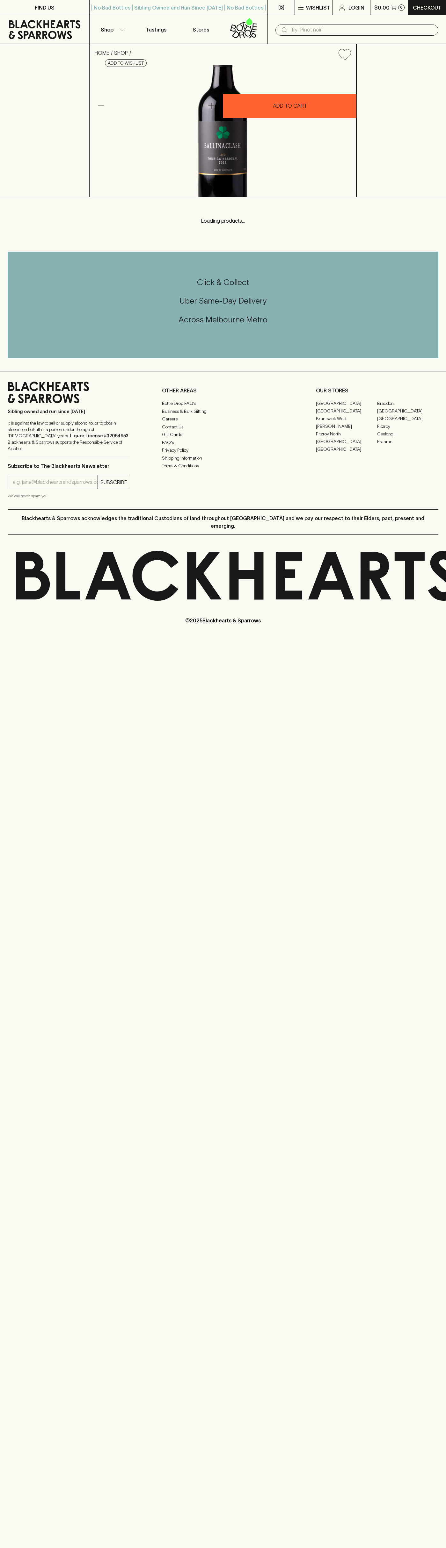 Image resolution: width=446 pixels, height=1548 pixels. I want to click on a: Shipping Information, so click(223, 458).